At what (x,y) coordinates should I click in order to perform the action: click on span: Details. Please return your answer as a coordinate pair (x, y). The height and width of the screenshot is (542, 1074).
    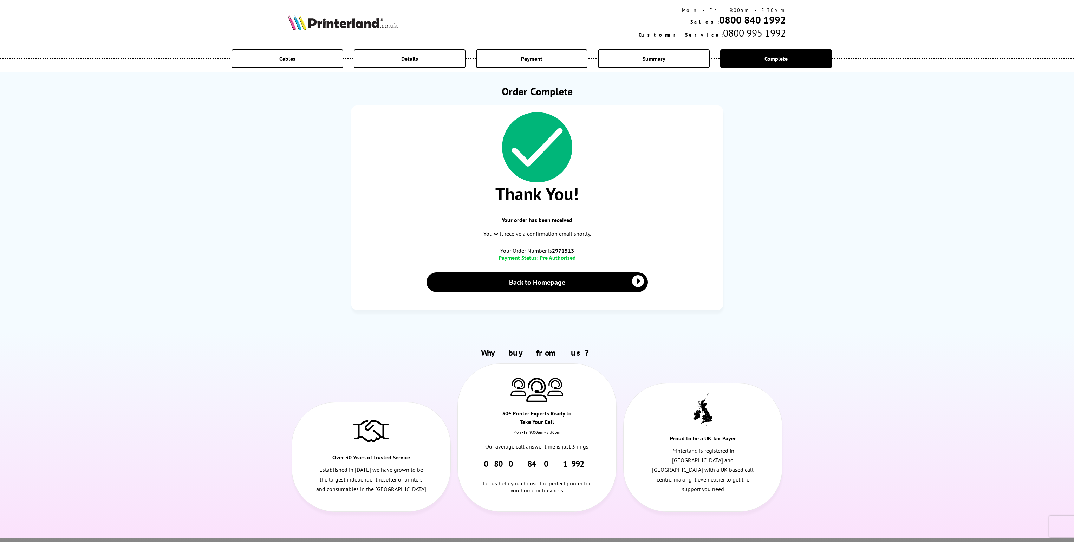
    Looking at the image, I should click on (410, 59).